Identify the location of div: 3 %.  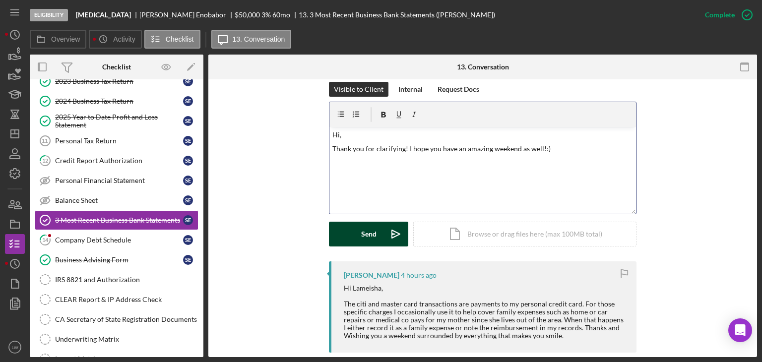
(266, 15).